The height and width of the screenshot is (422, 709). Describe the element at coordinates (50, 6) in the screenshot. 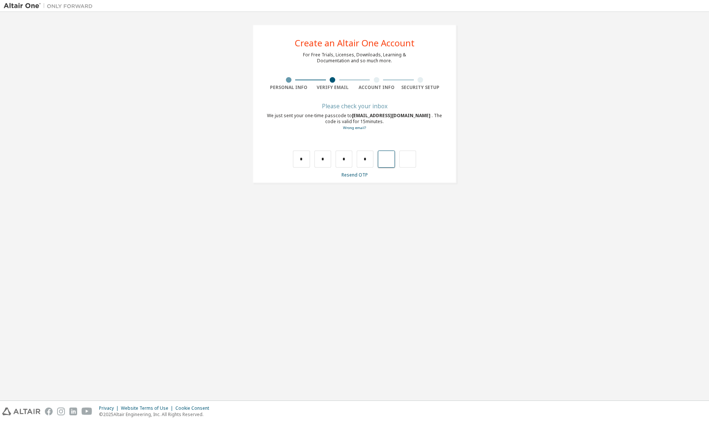

I see `img: Altair One` at that location.